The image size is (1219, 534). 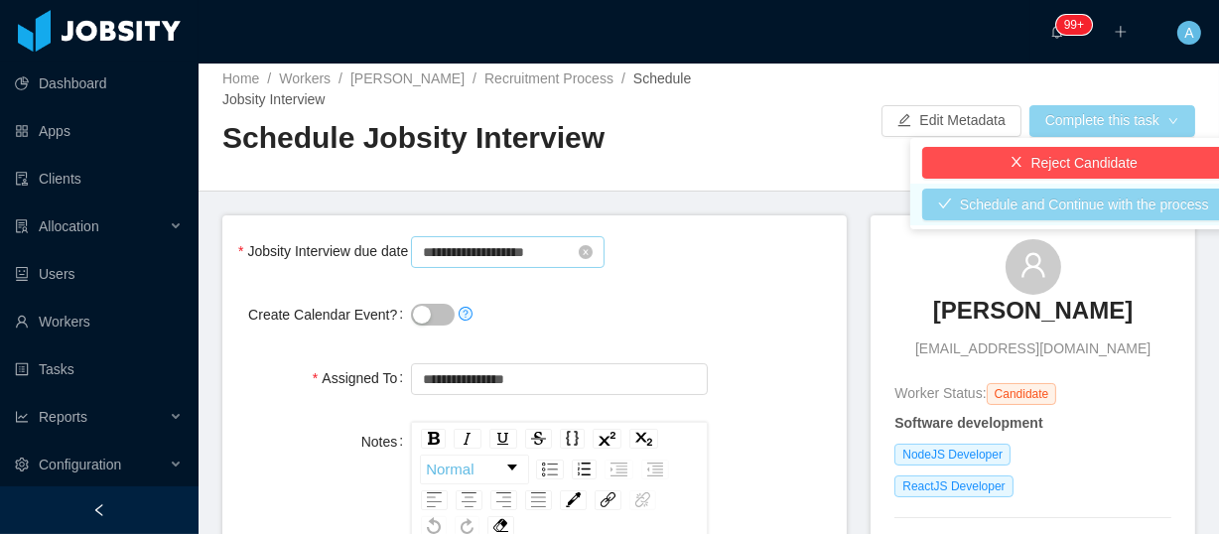 I want to click on div: Monospace, so click(x=572, y=439).